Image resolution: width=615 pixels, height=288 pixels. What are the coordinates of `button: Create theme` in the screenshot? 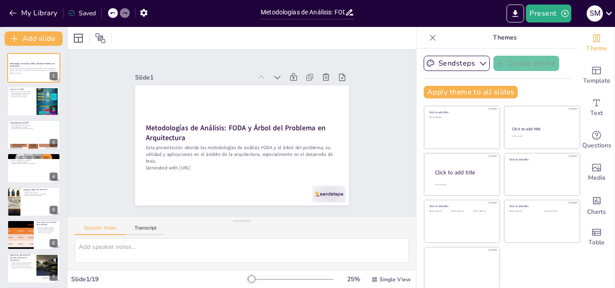 It's located at (526, 63).